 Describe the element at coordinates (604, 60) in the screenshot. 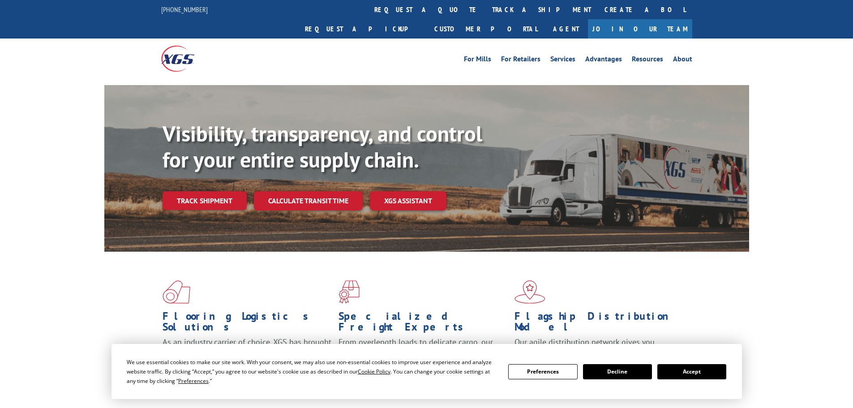

I see `a: Advantages` at that location.